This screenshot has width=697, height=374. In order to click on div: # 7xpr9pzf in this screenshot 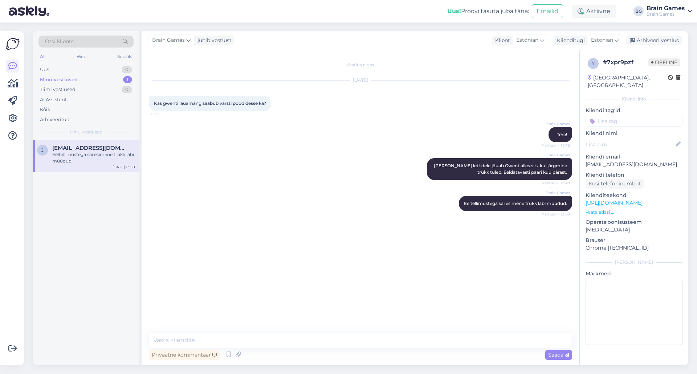, I will do `click(625, 62)`.